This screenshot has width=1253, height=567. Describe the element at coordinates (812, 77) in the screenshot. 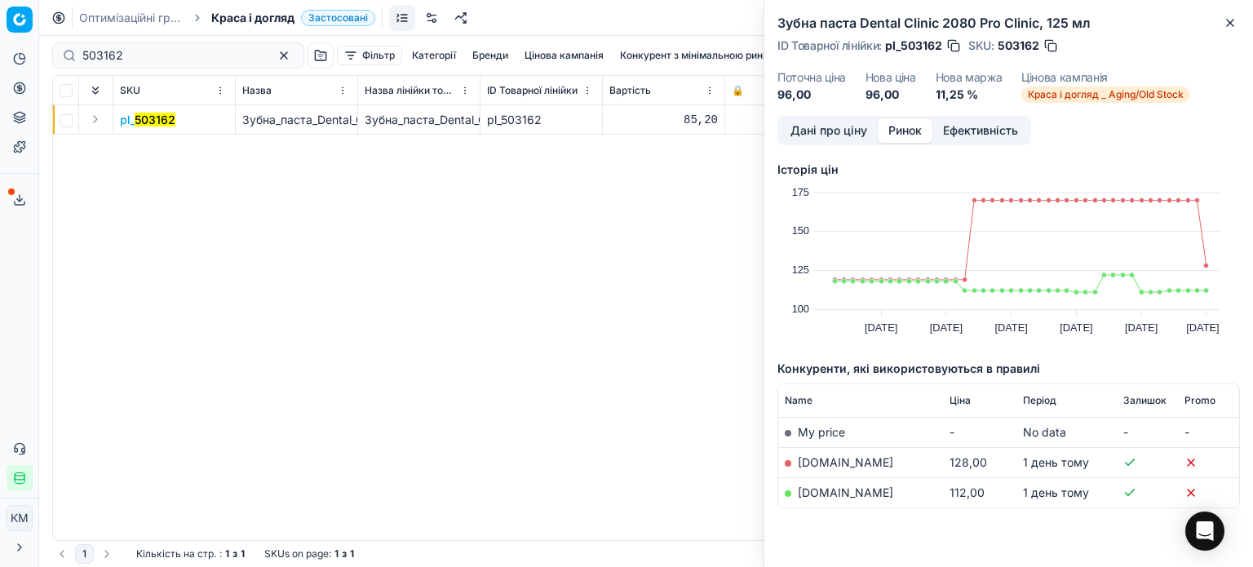

I see `dt: Поточна ціна` at that location.